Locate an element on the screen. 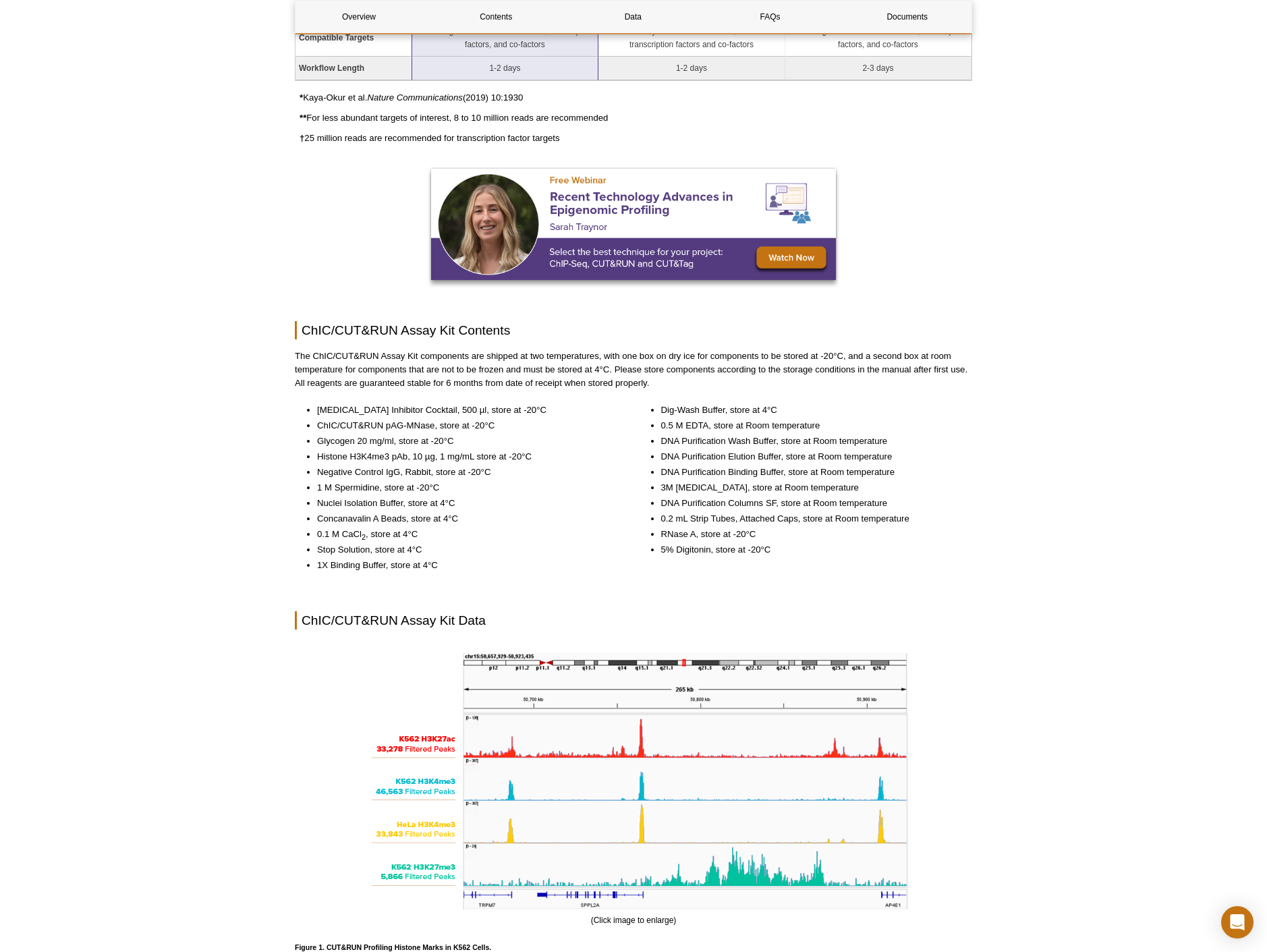  li: Dig-Wash Buffer, store at 4°C is located at coordinates (810, 410).